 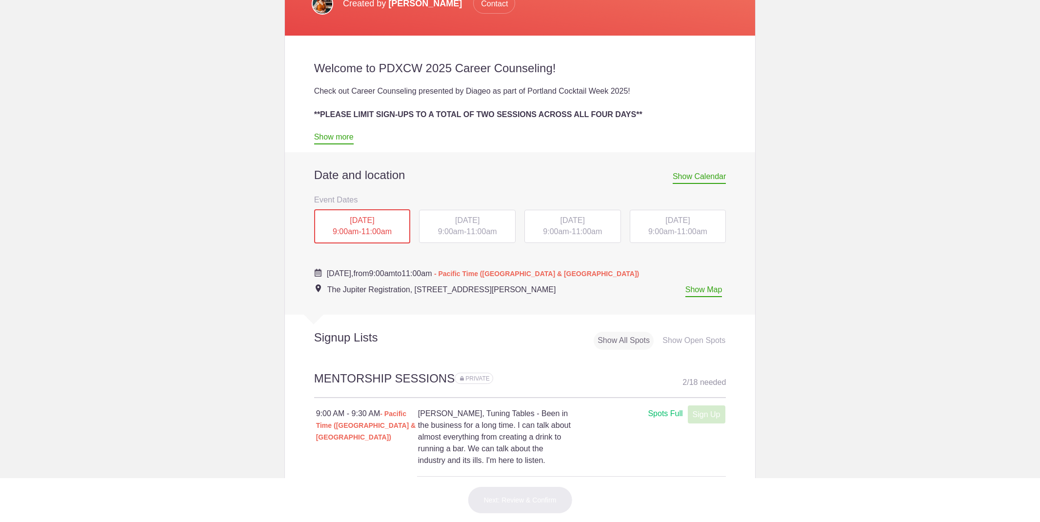 What do you see at coordinates (704, 291) in the screenshot?
I see `a: Show Map` at bounding box center [704, 291].